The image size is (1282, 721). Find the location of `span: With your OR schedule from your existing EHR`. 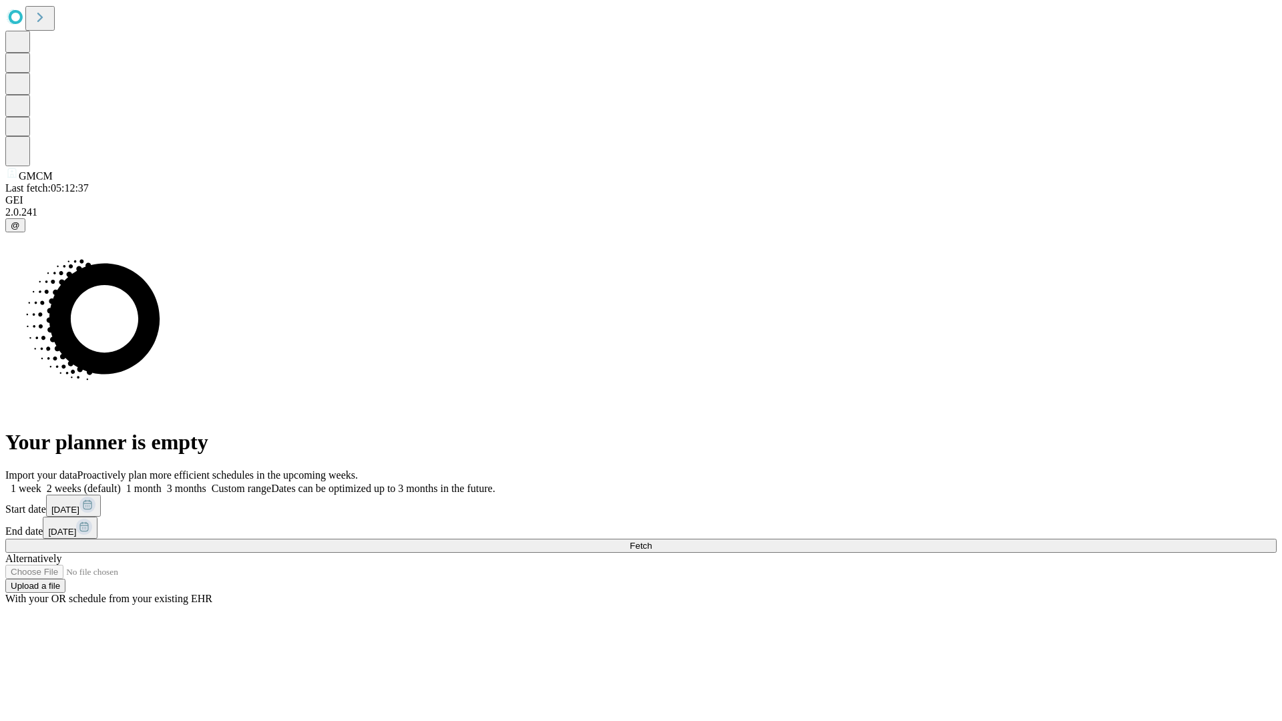

span: With your OR schedule from your existing EHR is located at coordinates (109, 598).